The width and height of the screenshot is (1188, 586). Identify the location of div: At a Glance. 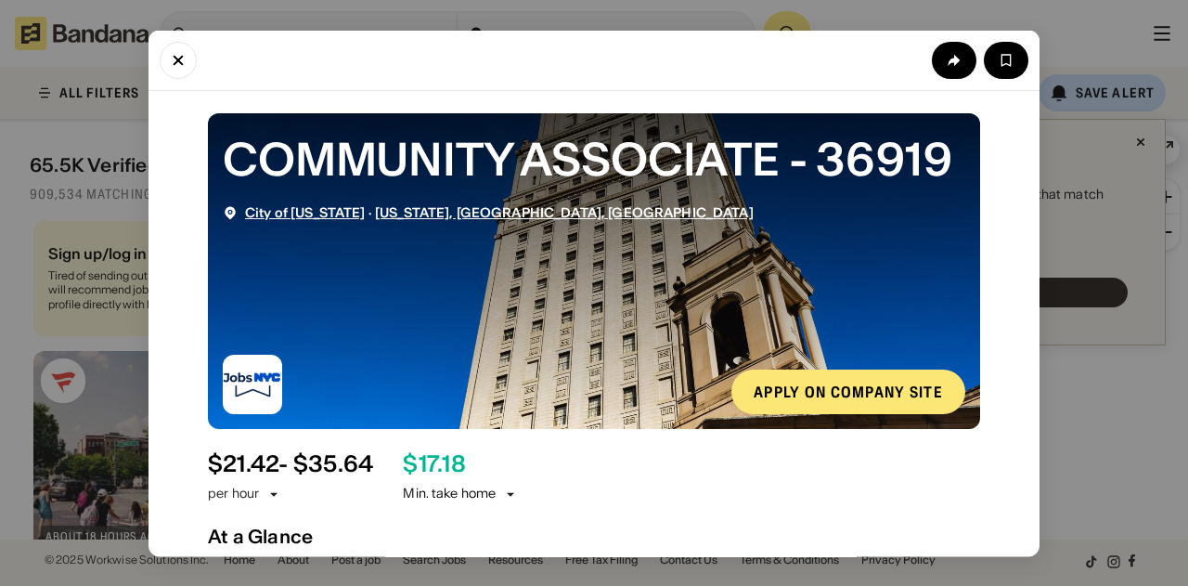
(594, 536).